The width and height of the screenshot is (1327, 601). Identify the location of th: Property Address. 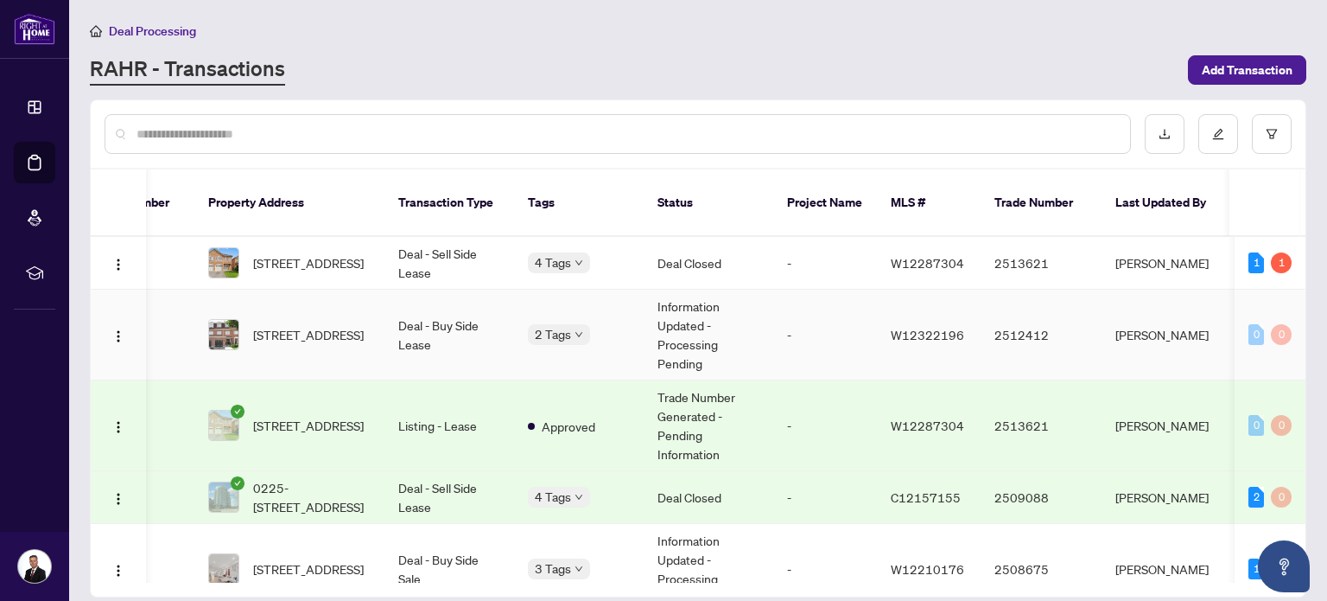
(289, 203).